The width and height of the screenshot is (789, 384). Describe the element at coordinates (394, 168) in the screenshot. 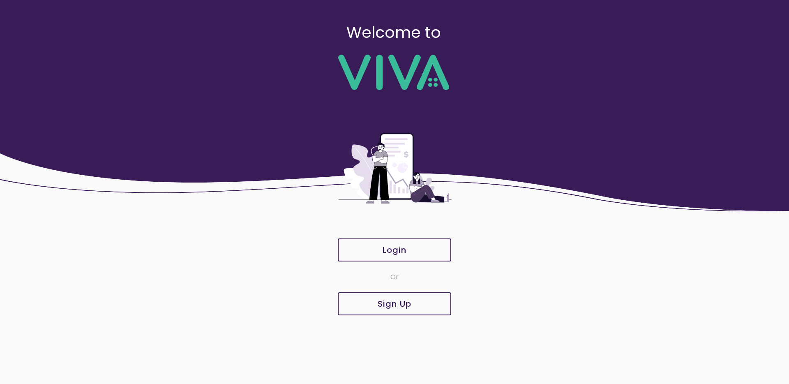

I see `img: entry` at that location.